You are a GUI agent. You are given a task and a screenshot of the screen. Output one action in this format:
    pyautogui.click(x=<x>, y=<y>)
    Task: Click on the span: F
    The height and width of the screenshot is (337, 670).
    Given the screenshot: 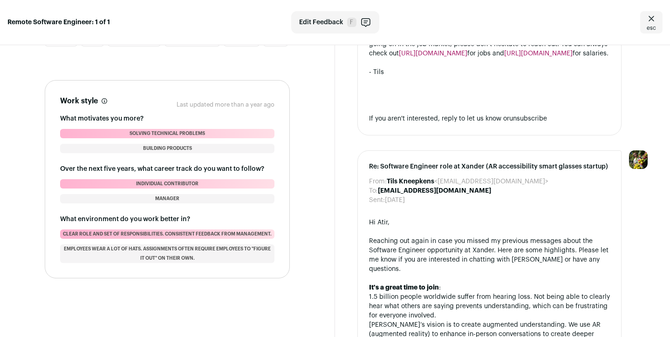 What is the action you would take?
    pyautogui.click(x=352, y=22)
    